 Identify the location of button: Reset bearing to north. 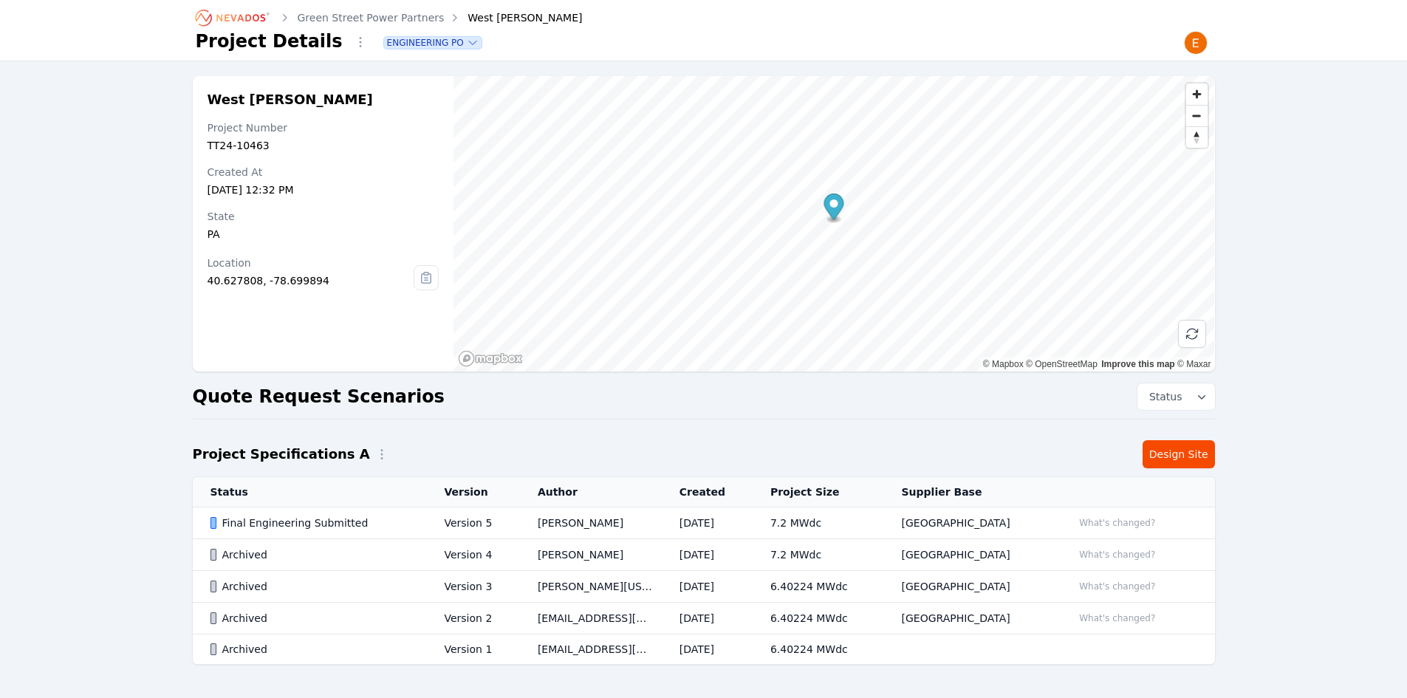
(1196, 137).